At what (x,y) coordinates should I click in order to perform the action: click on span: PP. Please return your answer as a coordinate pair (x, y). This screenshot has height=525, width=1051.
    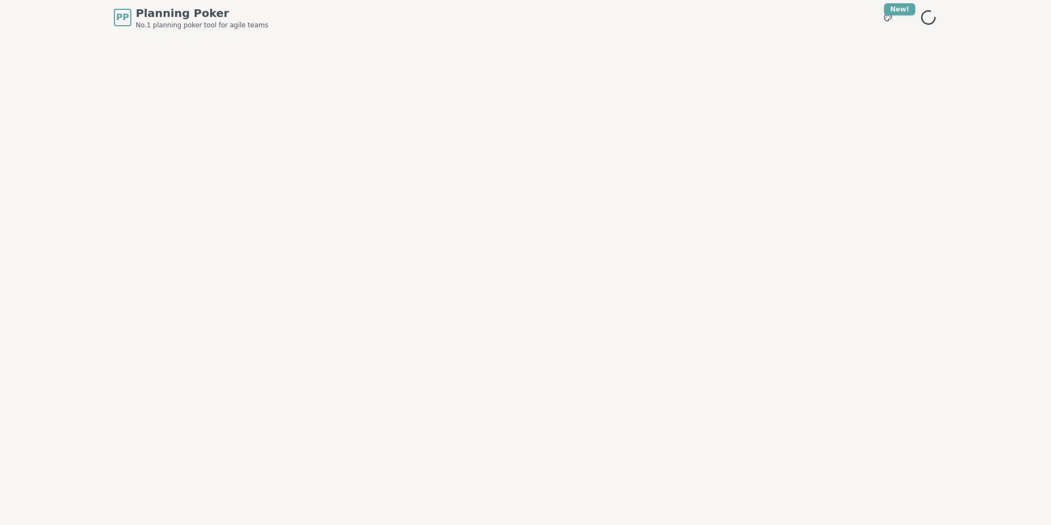
    Looking at the image, I should click on (122, 18).